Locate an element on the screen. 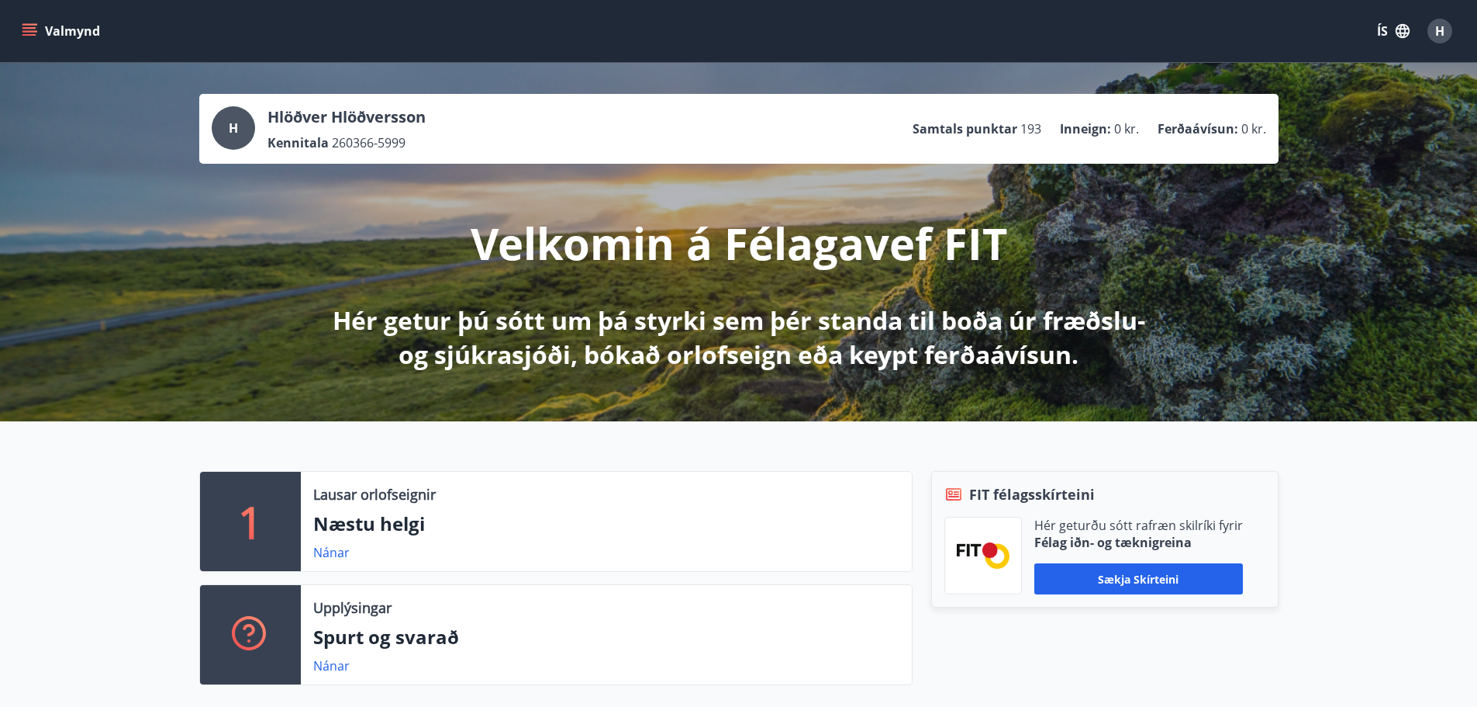  p: Næstu helgi is located at coordinates (607, 524).